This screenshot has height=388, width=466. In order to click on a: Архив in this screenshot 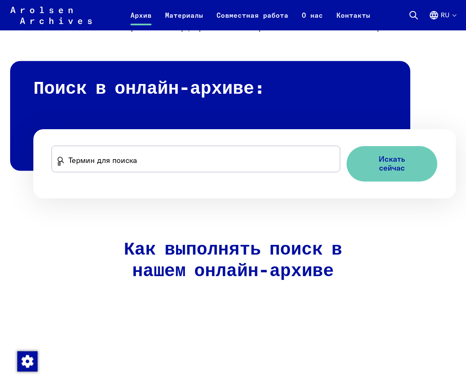, I will do `click(141, 20)`.